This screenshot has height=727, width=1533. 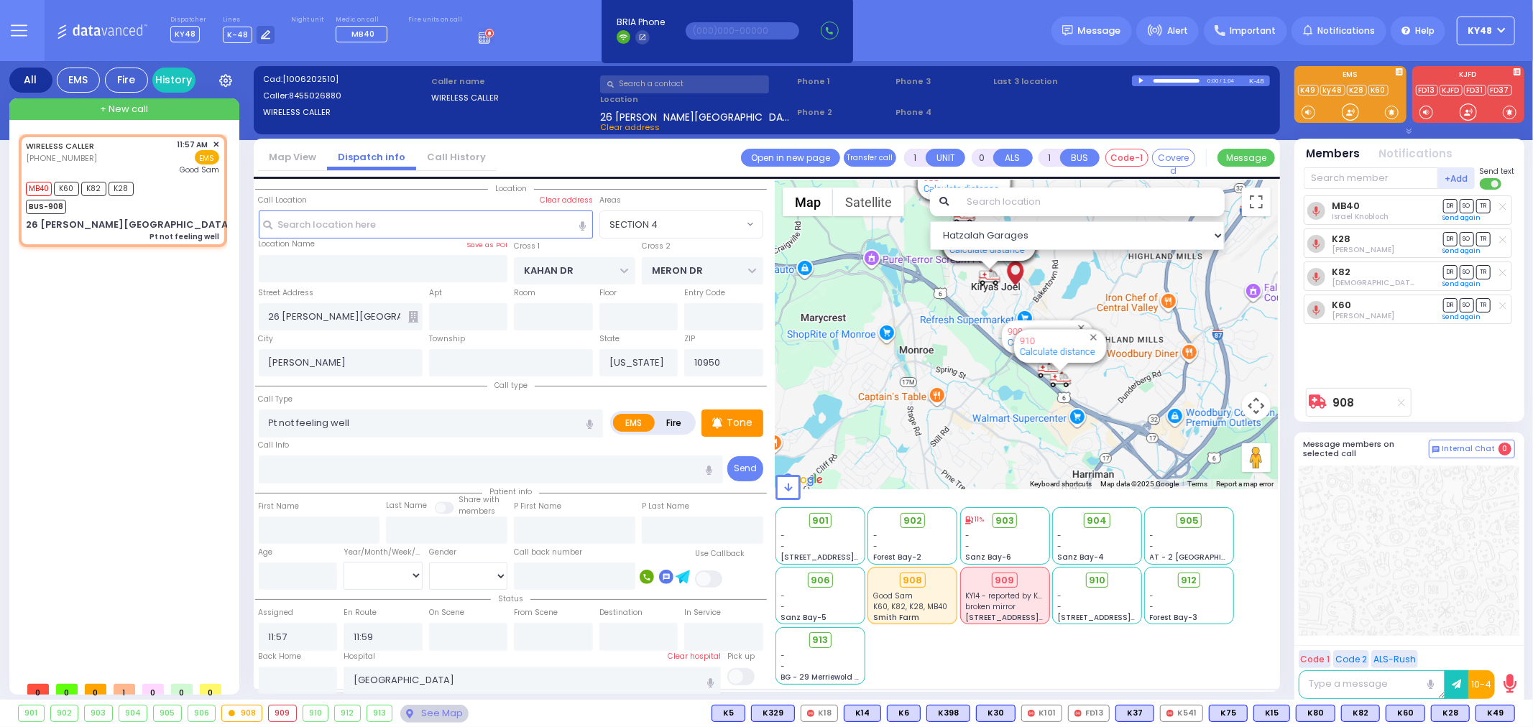 I want to click on span: SECTION 4, so click(x=633, y=225).